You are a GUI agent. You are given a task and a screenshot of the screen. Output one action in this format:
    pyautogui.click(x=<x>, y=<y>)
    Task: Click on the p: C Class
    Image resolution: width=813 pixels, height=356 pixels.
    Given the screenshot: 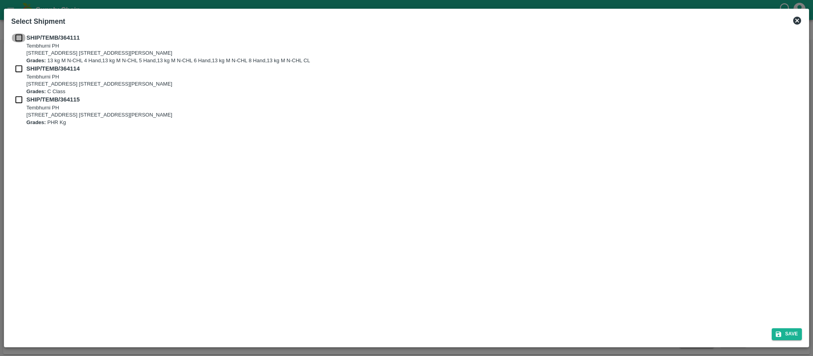 What is the action you would take?
    pyautogui.click(x=100, y=92)
    